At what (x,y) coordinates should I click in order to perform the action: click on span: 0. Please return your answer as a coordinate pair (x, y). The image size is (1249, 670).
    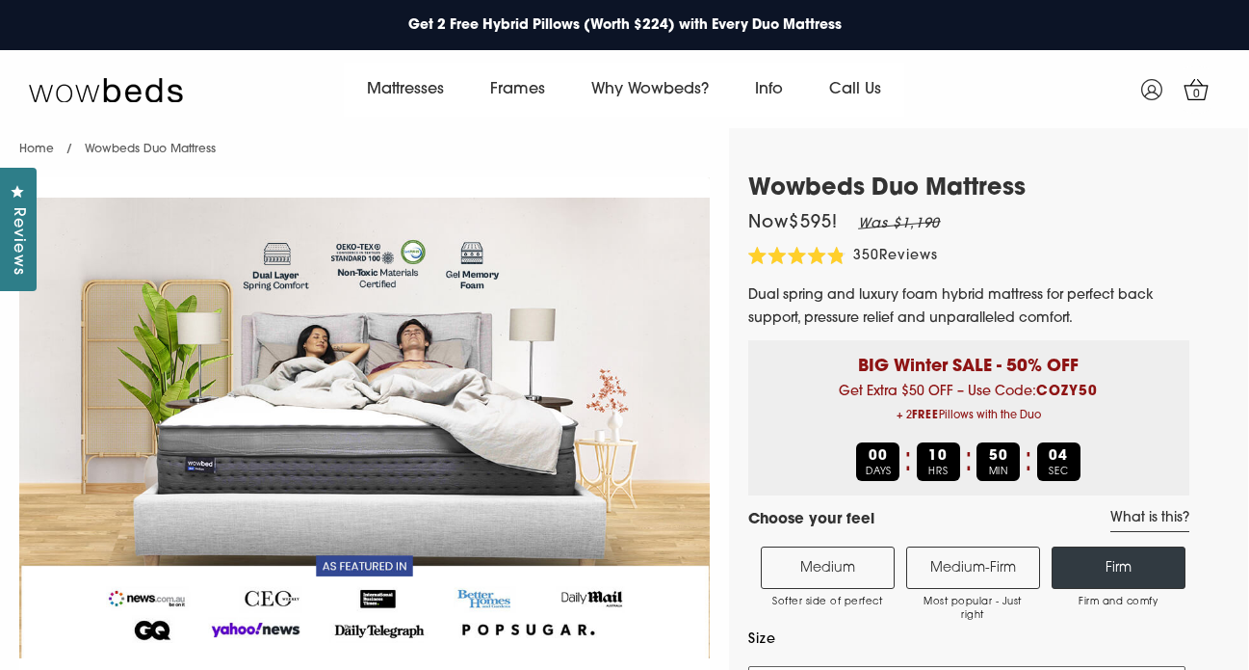
    Looking at the image, I should click on (1197, 94).